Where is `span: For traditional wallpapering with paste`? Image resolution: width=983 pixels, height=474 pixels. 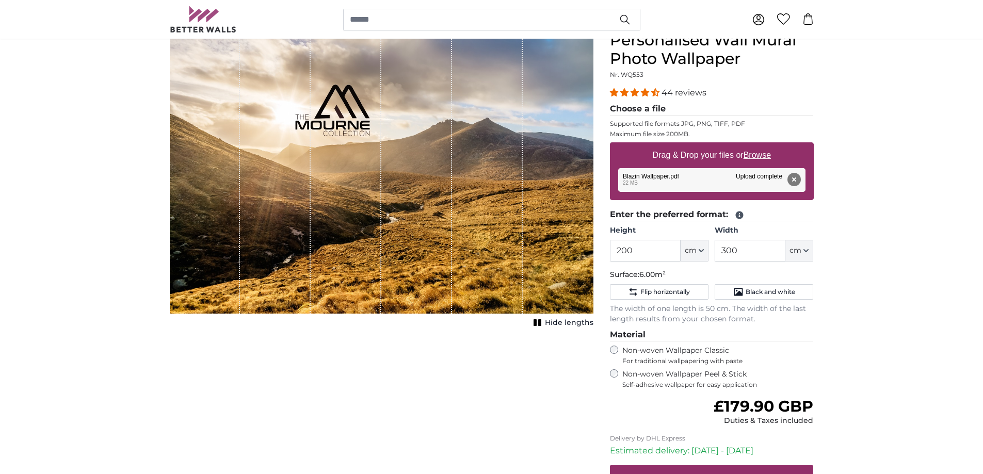 span: For traditional wallpapering with paste is located at coordinates (718, 361).